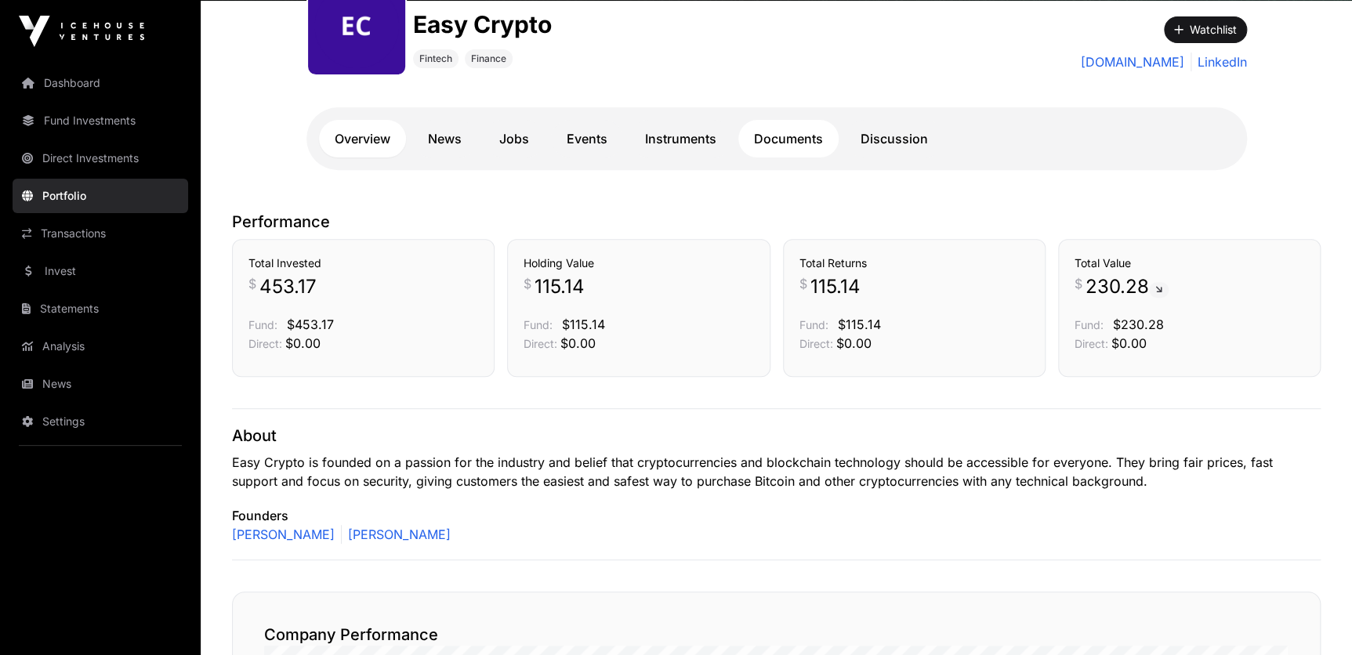  What do you see at coordinates (1219, 62) in the screenshot?
I see `a: LinkedIn` at bounding box center [1219, 62].